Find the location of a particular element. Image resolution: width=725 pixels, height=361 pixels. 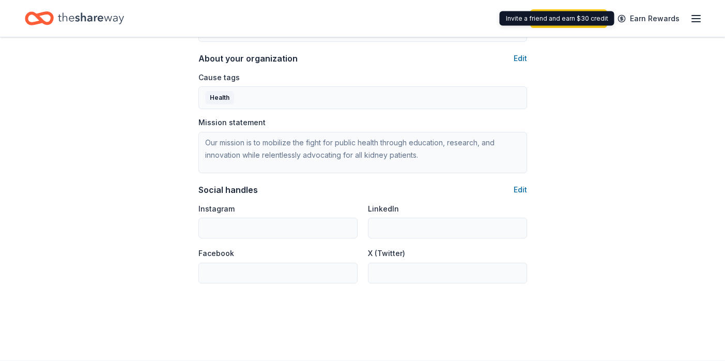

label: Mission statement is located at coordinates (232, 122).